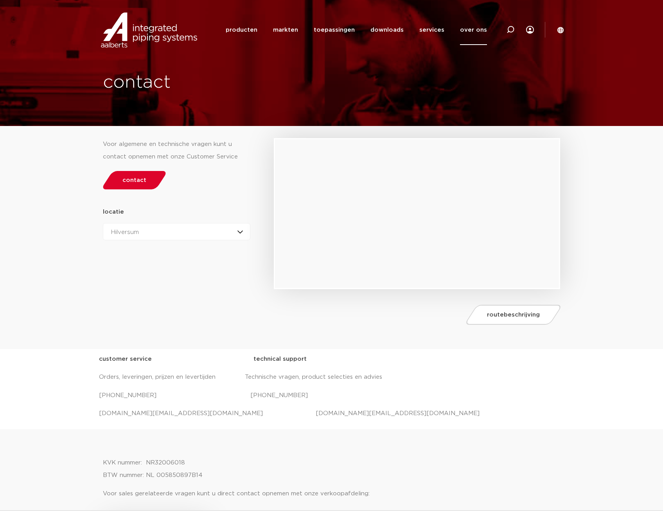 The width and height of the screenshot is (663, 511). I want to click on span: contact, so click(134, 180).